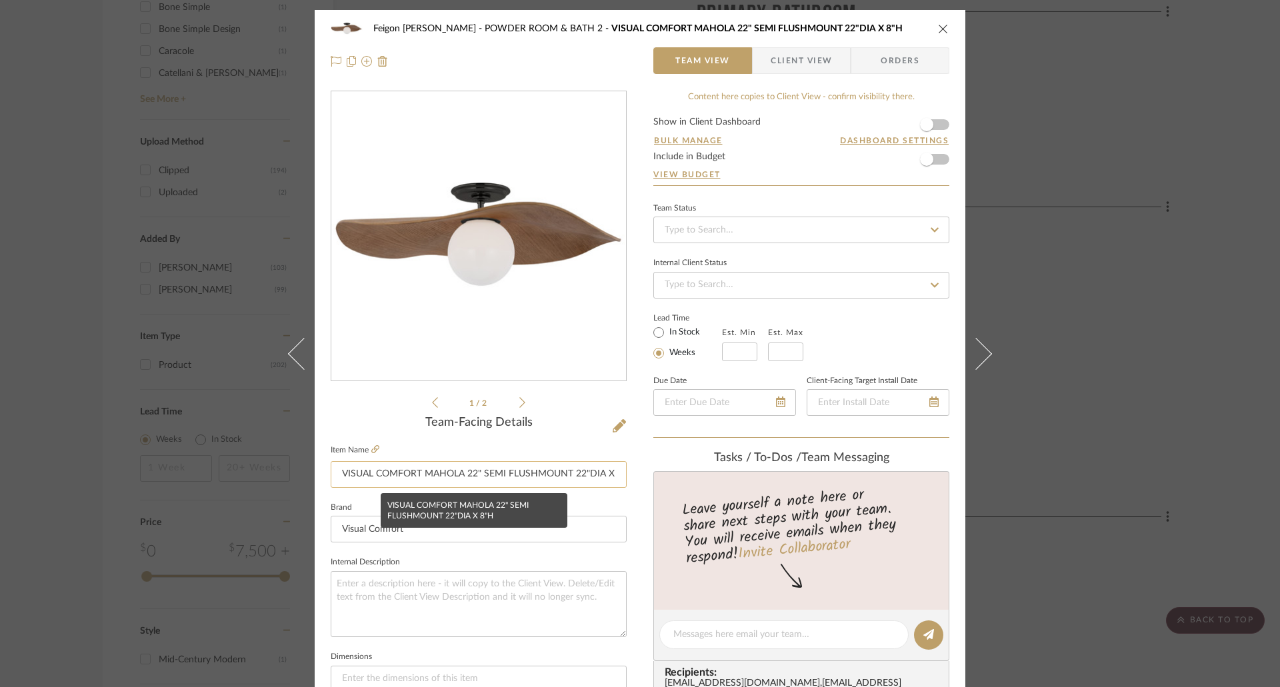 The image size is (1280, 687). I want to click on label: Est. Min, so click(739, 333).